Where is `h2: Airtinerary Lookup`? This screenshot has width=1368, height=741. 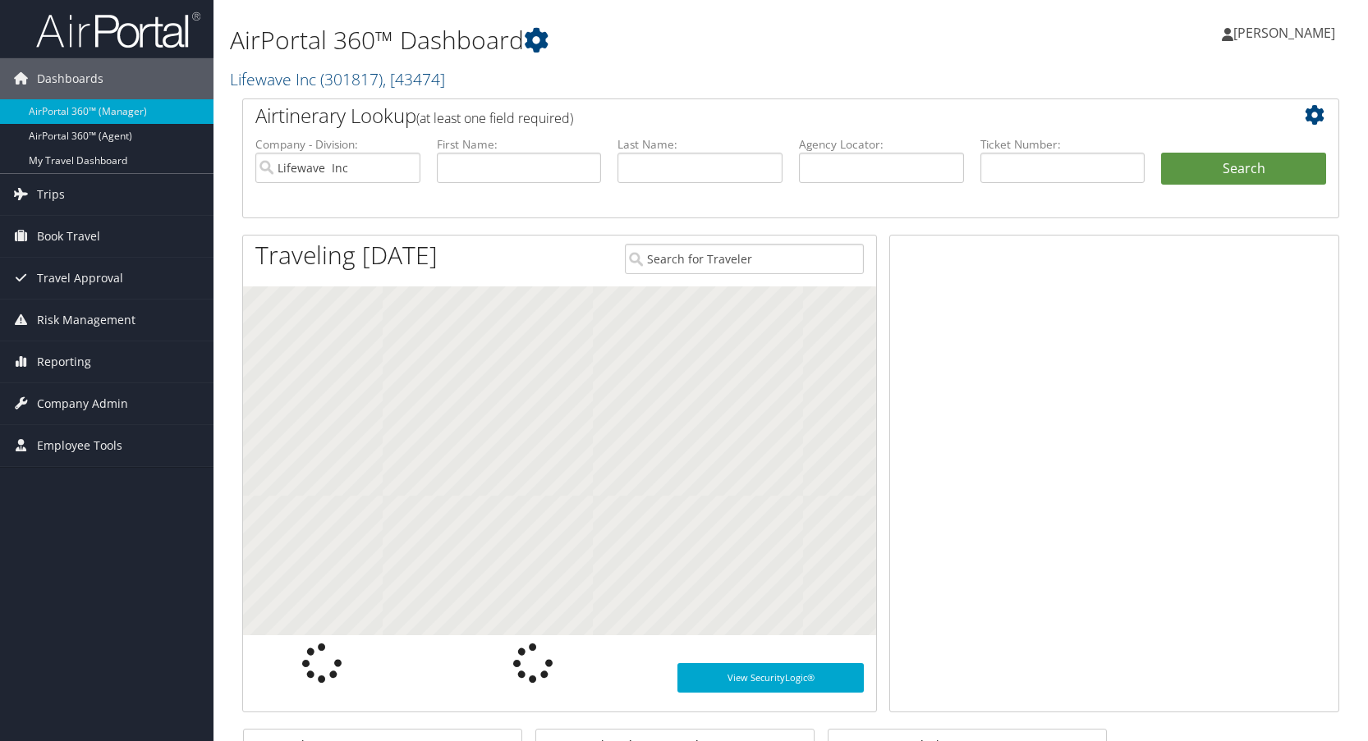 h2: Airtinerary Lookup is located at coordinates (745, 116).